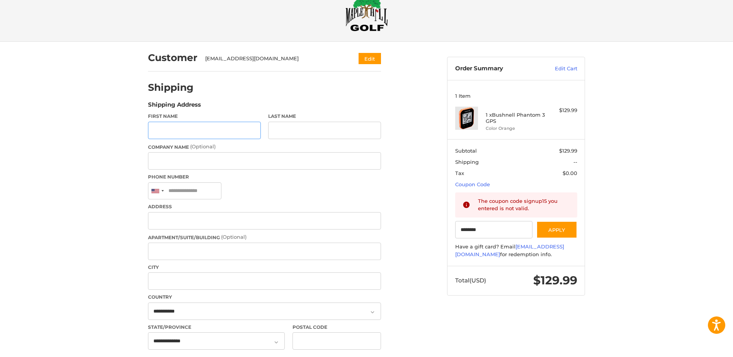  Describe the element at coordinates (216, 327) in the screenshot. I see `label: State/Province` at that location.